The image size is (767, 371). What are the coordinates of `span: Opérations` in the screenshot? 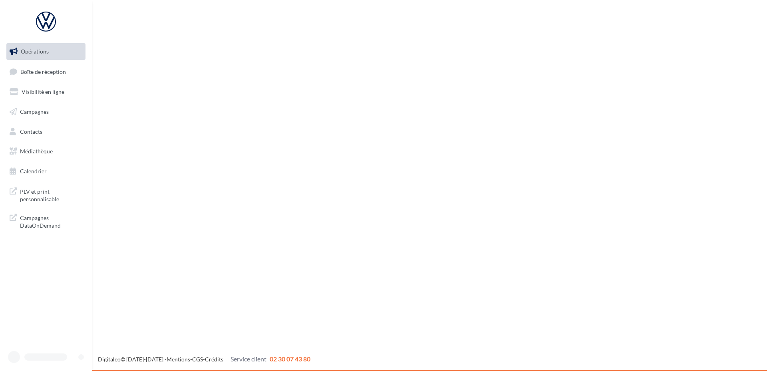 It's located at (35, 51).